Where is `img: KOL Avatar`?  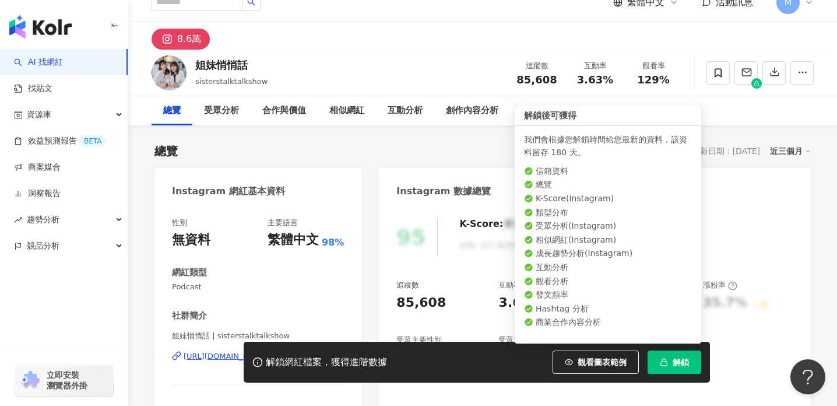
img: KOL Avatar is located at coordinates (169, 73).